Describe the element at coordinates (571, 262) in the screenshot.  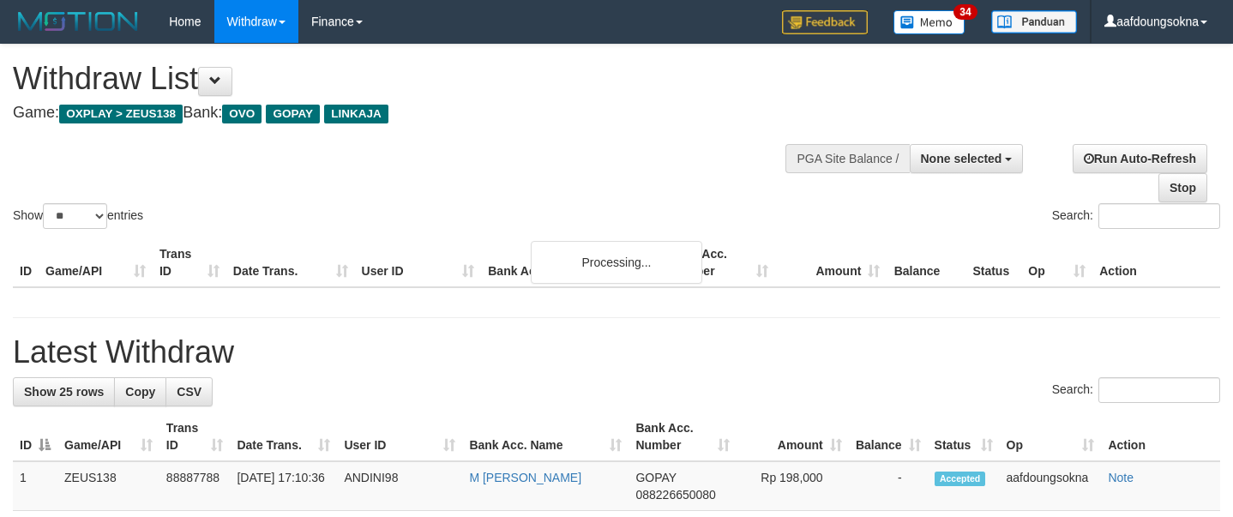
I see `th: Bank Acc. Name` at that location.